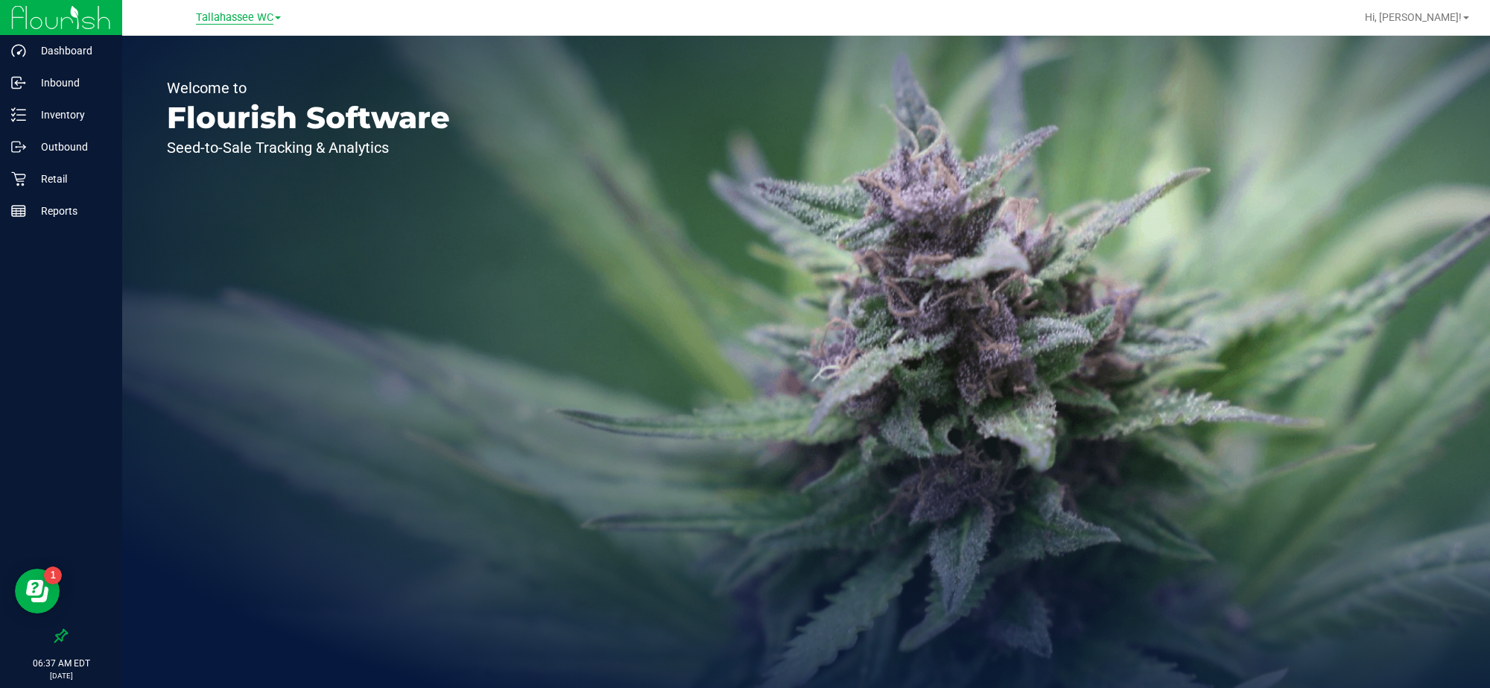 The height and width of the screenshot is (688, 1490). Describe the element at coordinates (71, 115) in the screenshot. I see `p: Inventory` at that location.